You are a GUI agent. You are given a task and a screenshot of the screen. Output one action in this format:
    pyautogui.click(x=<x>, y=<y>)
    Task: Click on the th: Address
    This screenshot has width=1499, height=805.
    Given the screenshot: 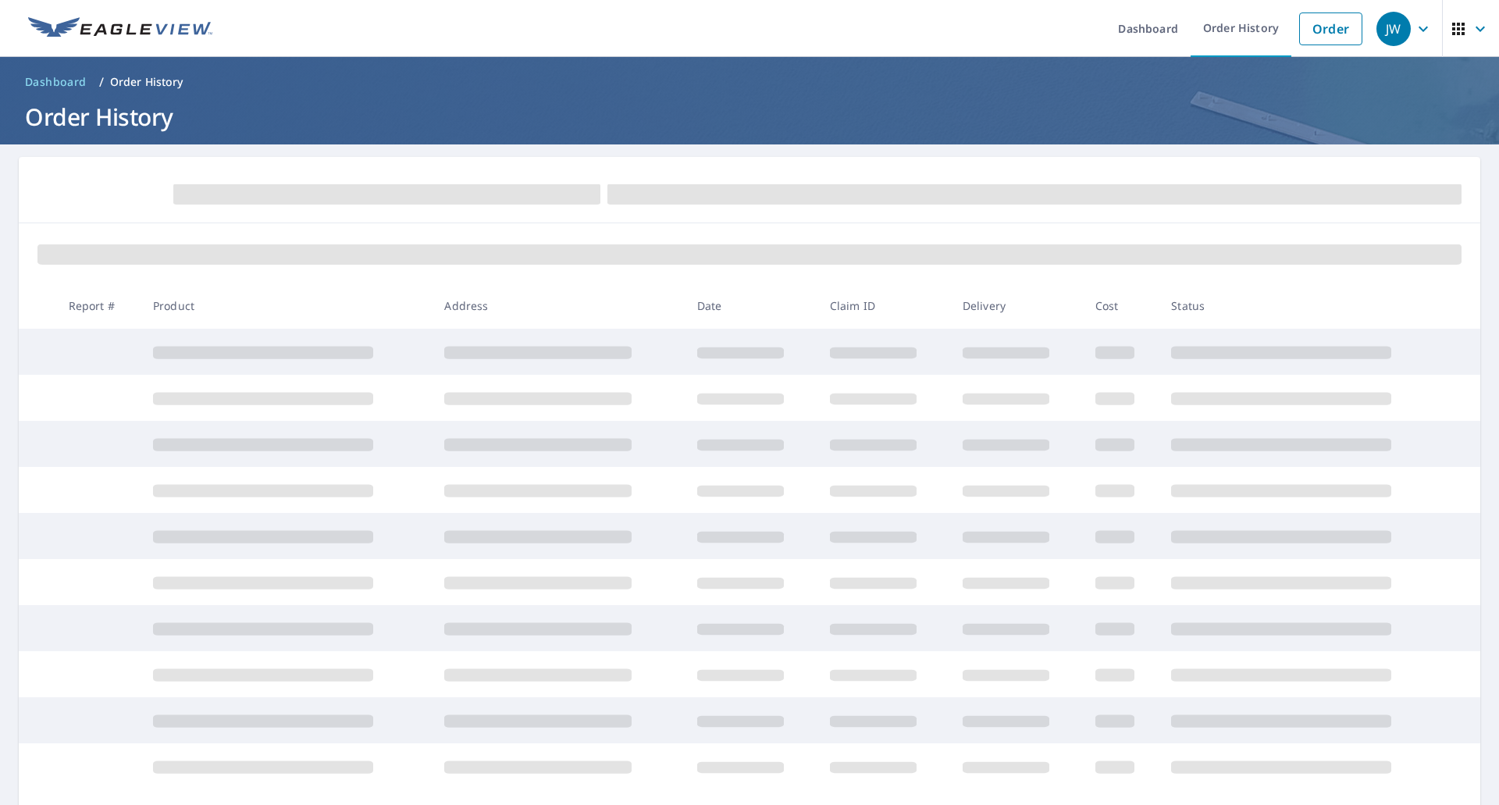 What is the action you would take?
    pyautogui.click(x=557, y=305)
    